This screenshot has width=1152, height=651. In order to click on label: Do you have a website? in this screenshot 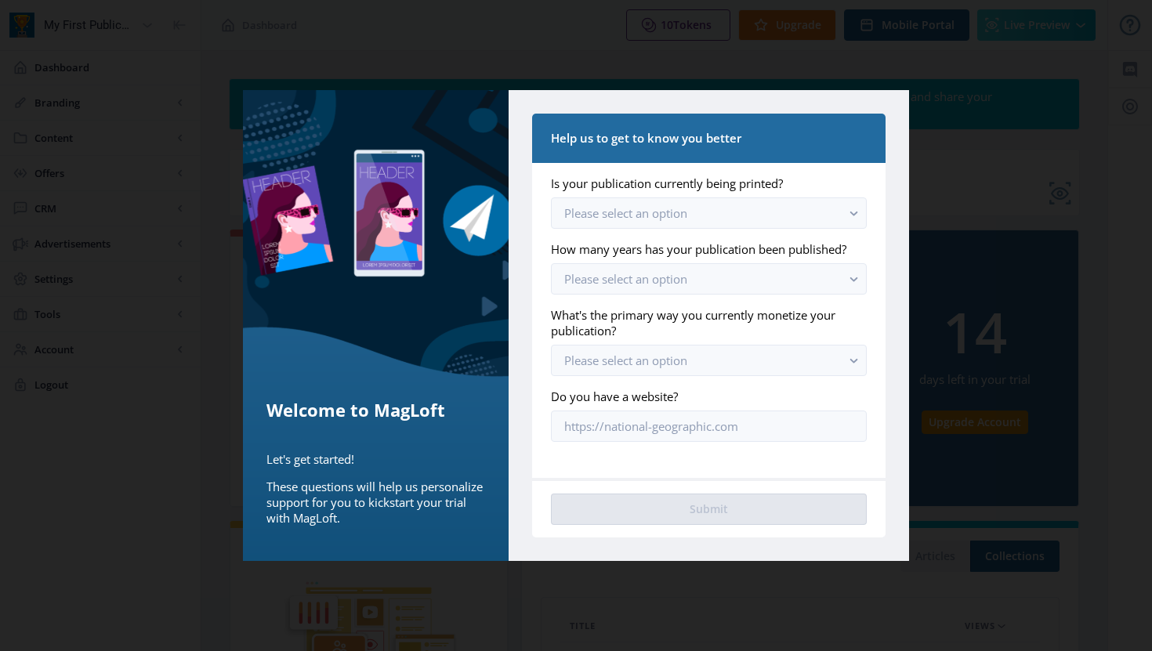, I will do `click(702, 397)`.